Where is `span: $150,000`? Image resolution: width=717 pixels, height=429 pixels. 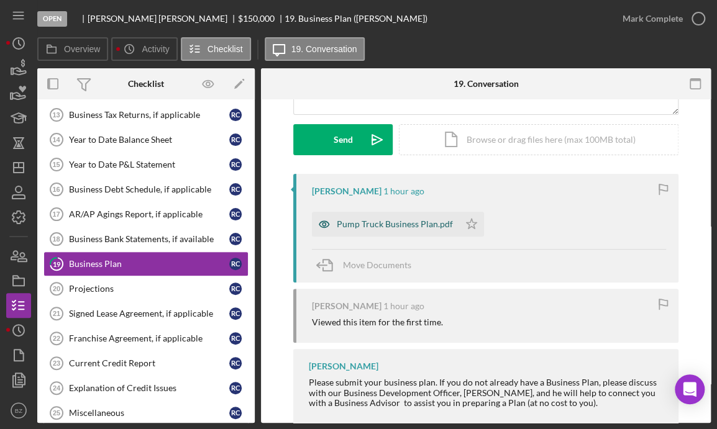
span: $150,000 is located at coordinates (256, 18).